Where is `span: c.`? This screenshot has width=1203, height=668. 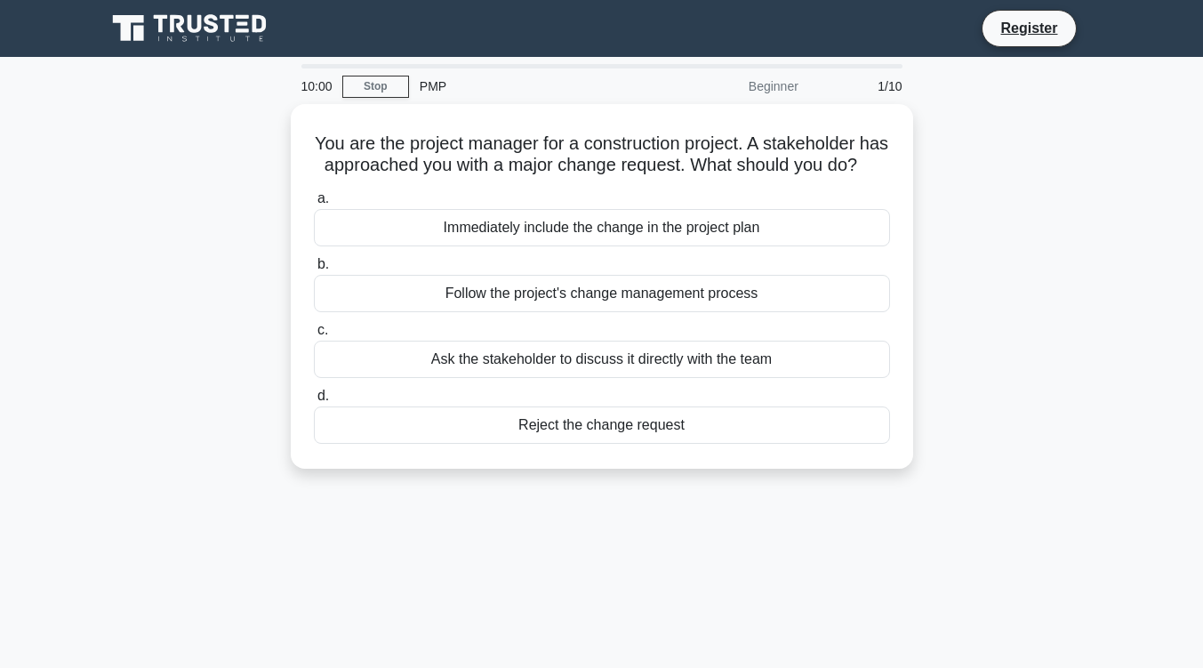
span: c. is located at coordinates (323, 329).